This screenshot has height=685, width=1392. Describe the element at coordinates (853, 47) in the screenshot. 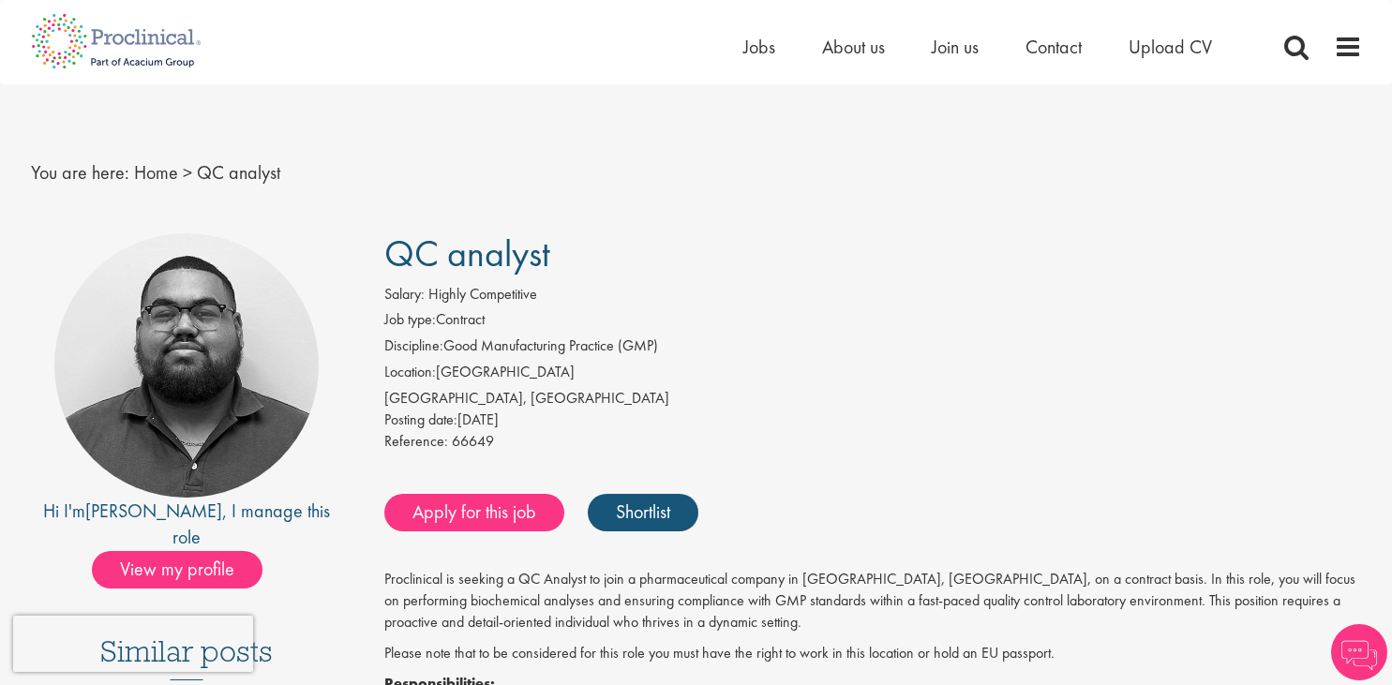

I see `span: About us` at that location.